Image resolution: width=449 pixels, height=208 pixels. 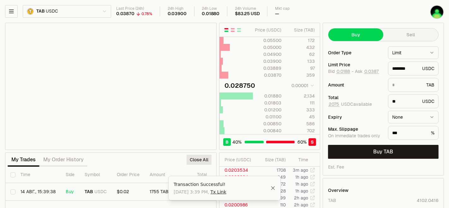 I want to click on div: 359, so click(x=301, y=75).